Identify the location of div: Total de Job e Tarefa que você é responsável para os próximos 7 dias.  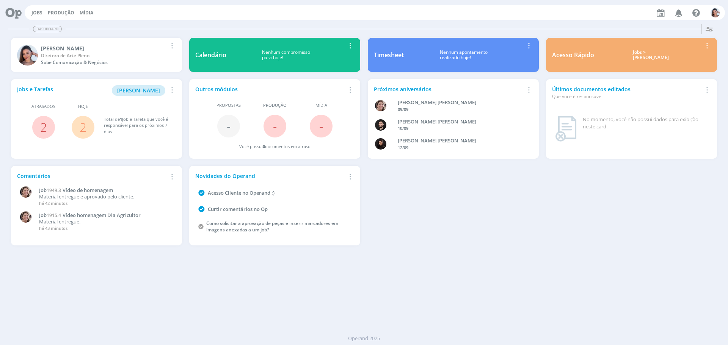
(136, 126).